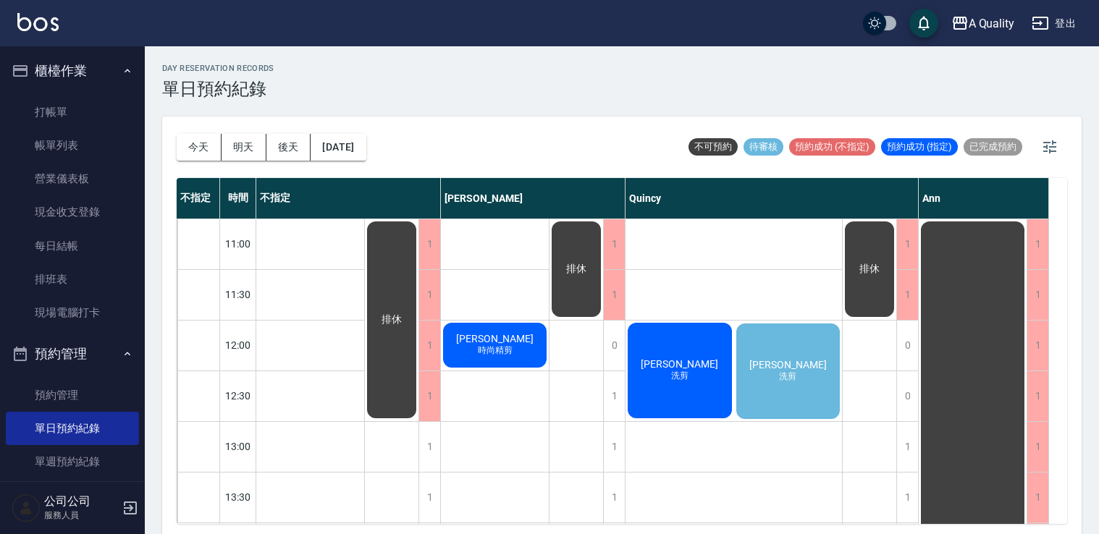 This screenshot has height=534, width=1099. What do you see at coordinates (983, 23) in the screenshot?
I see `button: A Quality` at bounding box center [983, 23].